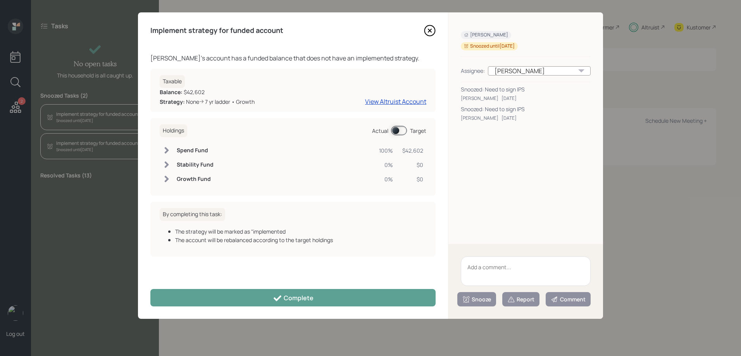 This screenshot has width=741, height=356. What do you see at coordinates (301, 231) in the screenshot?
I see `div: The strategy will be marked as "implemented` at bounding box center [301, 231].